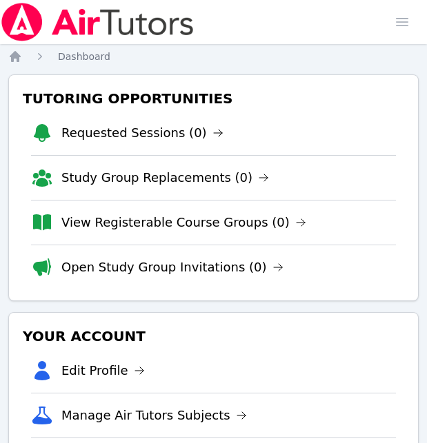 Image resolution: width=427 pixels, height=443 pixels. What do you see at coordinates (165, 178) in the screenshot?
I see `a: Study Group Replacements (0)` at bounding box center [165, 178].